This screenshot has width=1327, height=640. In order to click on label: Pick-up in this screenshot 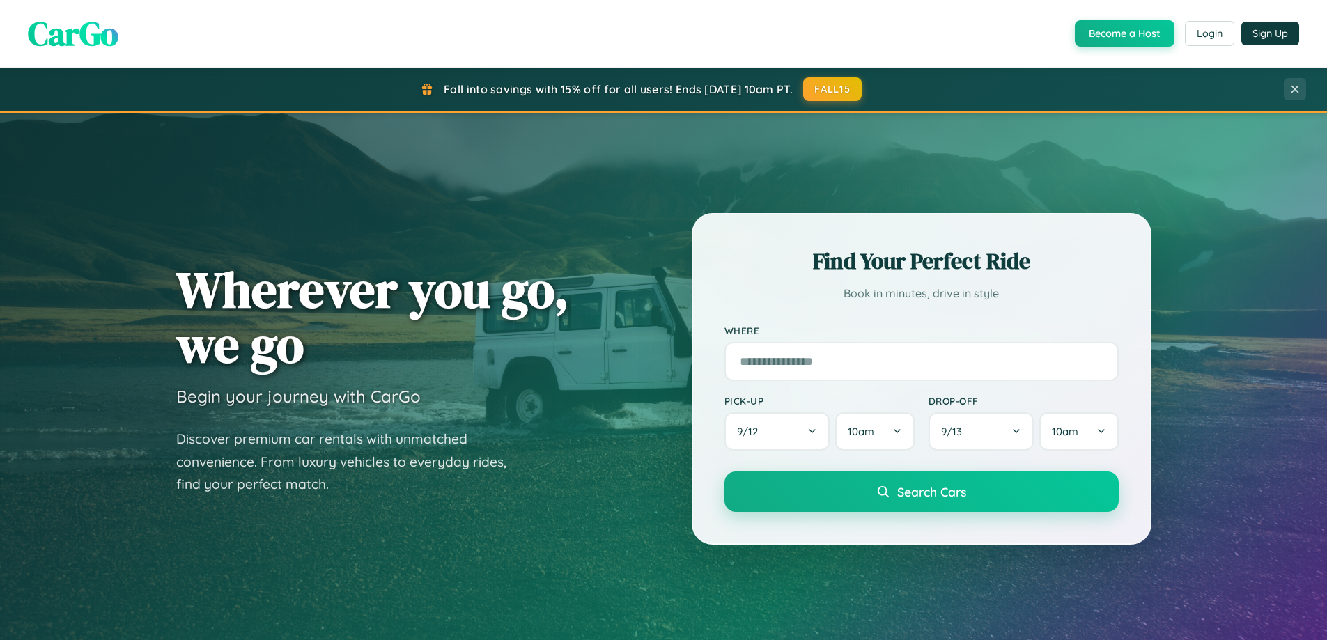, I will do `click(819, 400)`.